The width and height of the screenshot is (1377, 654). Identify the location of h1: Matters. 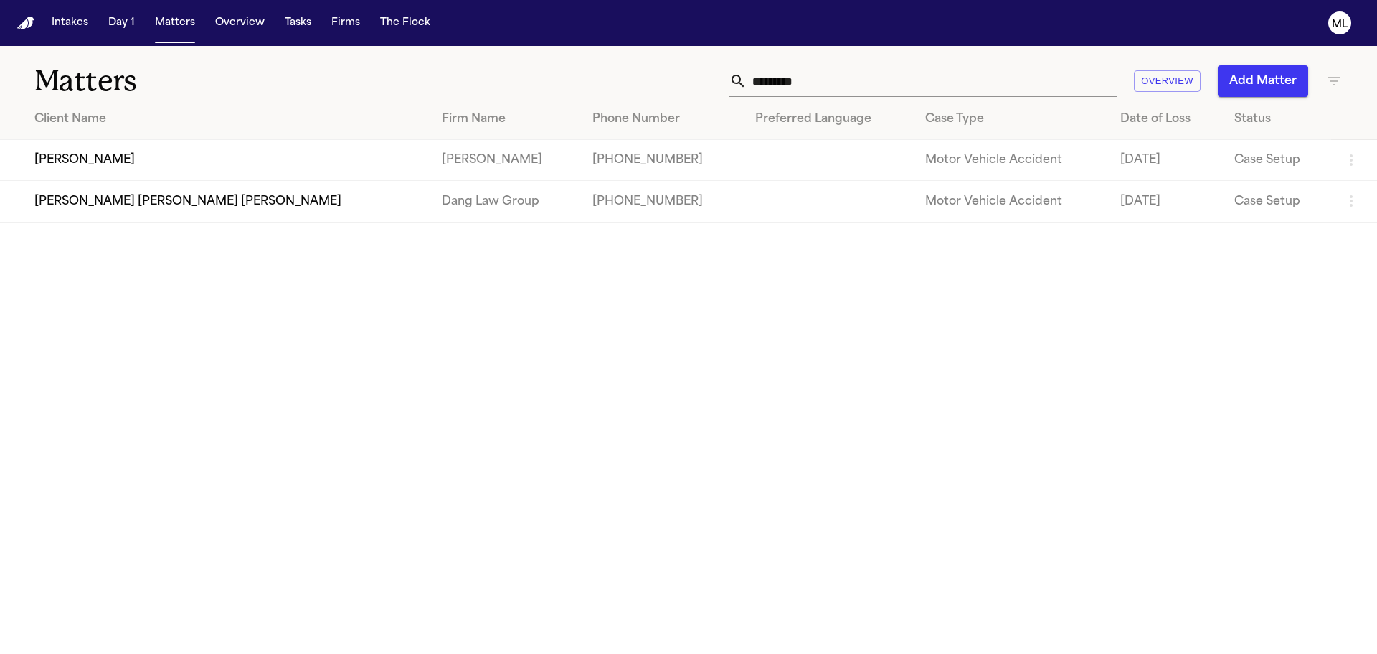
(225, 81).